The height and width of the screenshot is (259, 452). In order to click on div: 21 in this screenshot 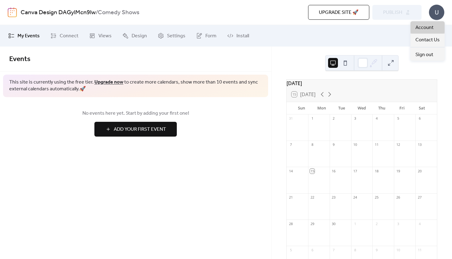, I will do `click(291, 197)`.